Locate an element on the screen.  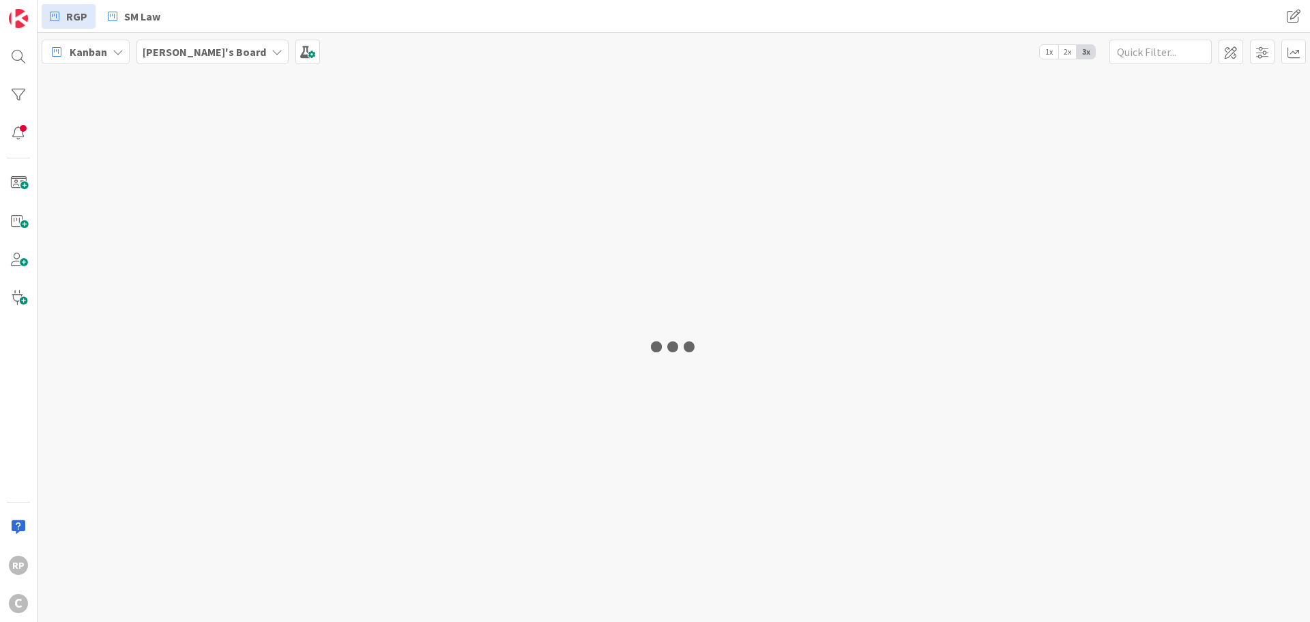
span: SM Law is located at coordinates (142, 16).